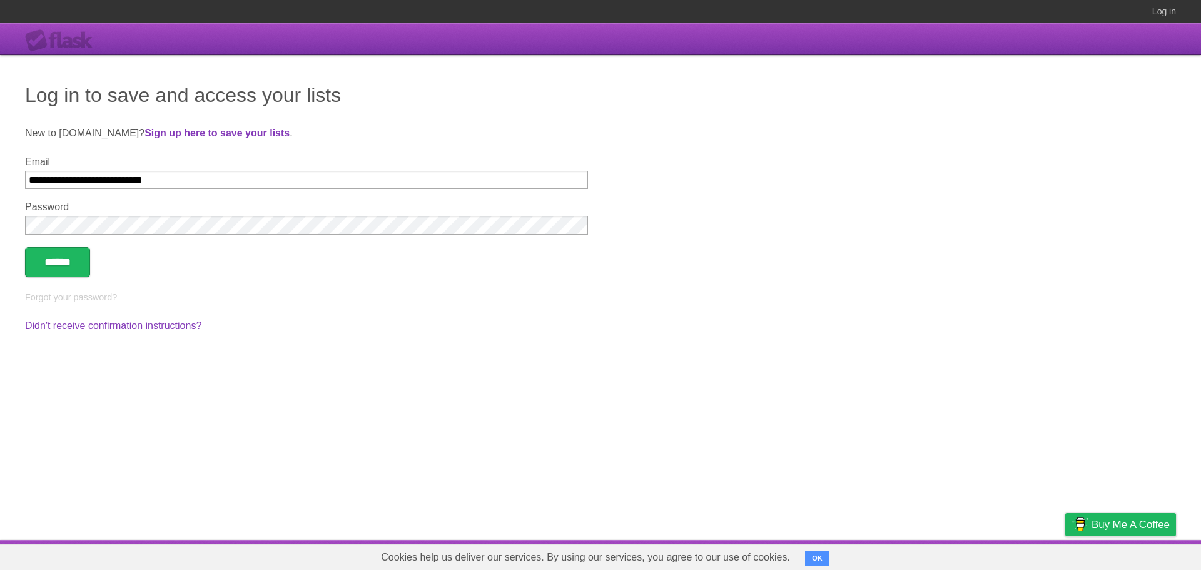 The height and width of the screenshot is (570, 1201). Describe the element at coordinates (113, 325) in the screenshot. I see `a: Didn't receive confirmation instructions?` at that location.